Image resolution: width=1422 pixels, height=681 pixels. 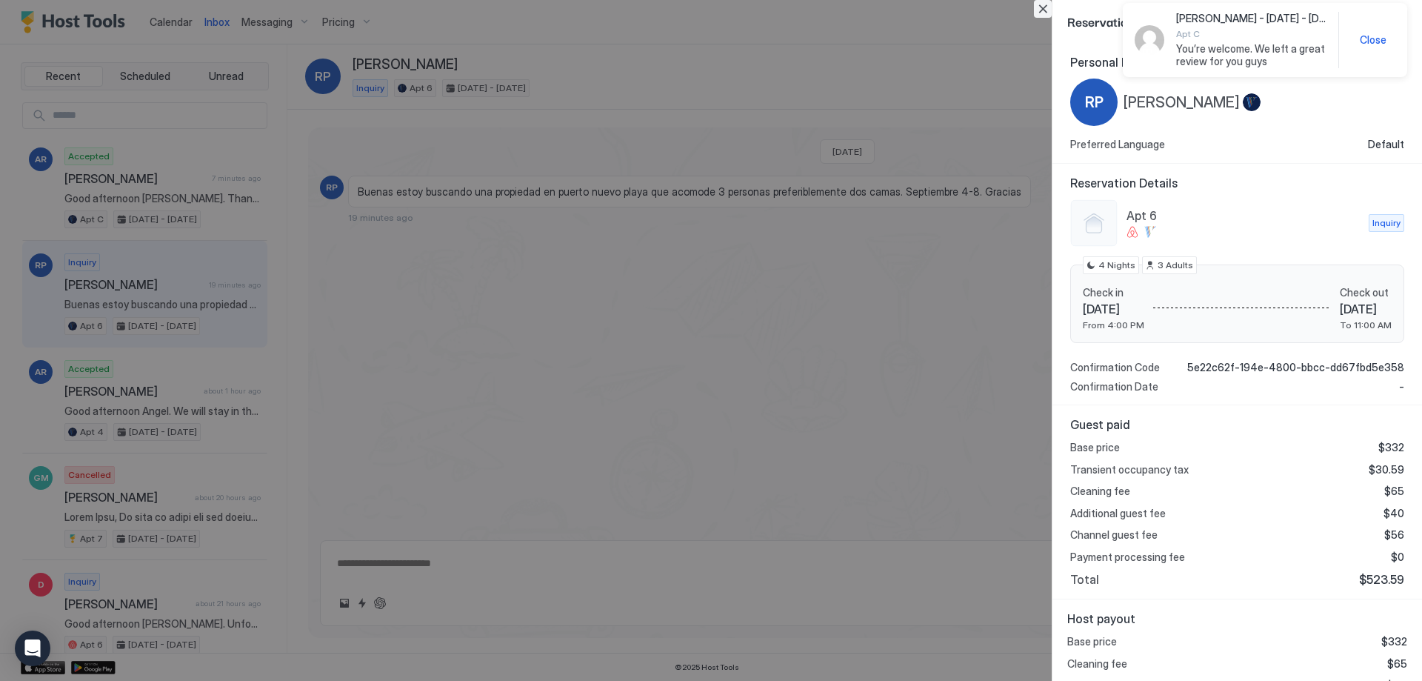 I want to click on span: Apt 6, so click(x=1244, y=216).